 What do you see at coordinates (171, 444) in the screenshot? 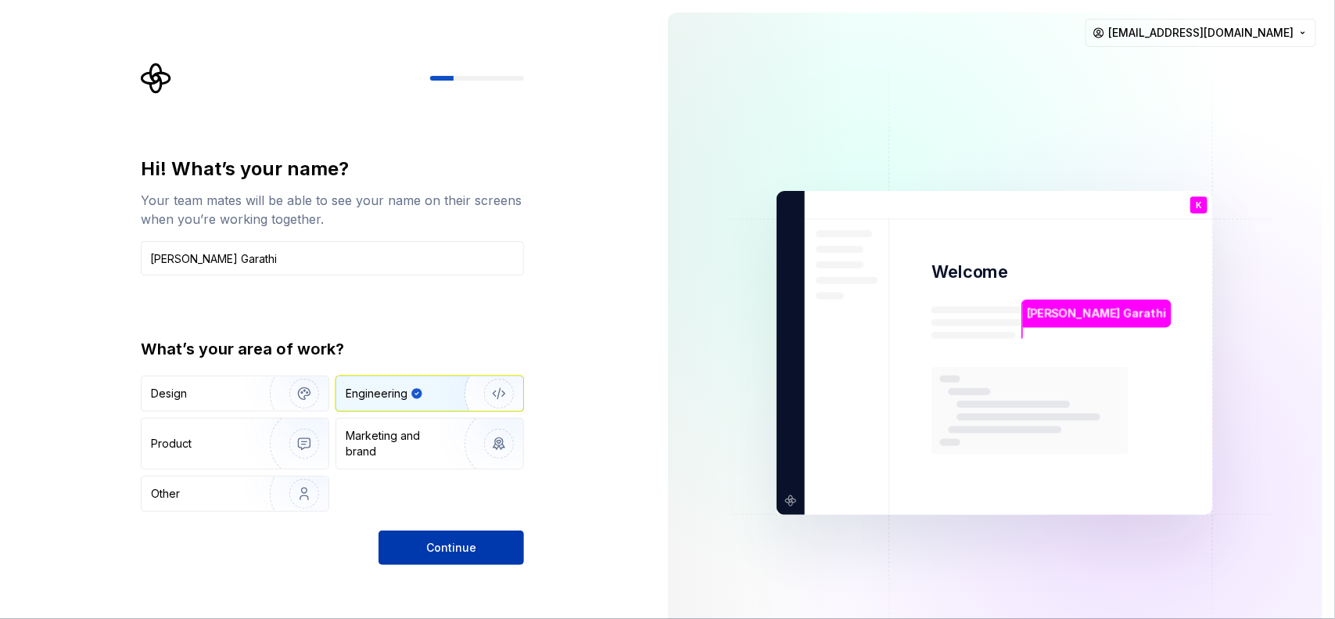
I see `div: Product` at bounding box center [171, 444].